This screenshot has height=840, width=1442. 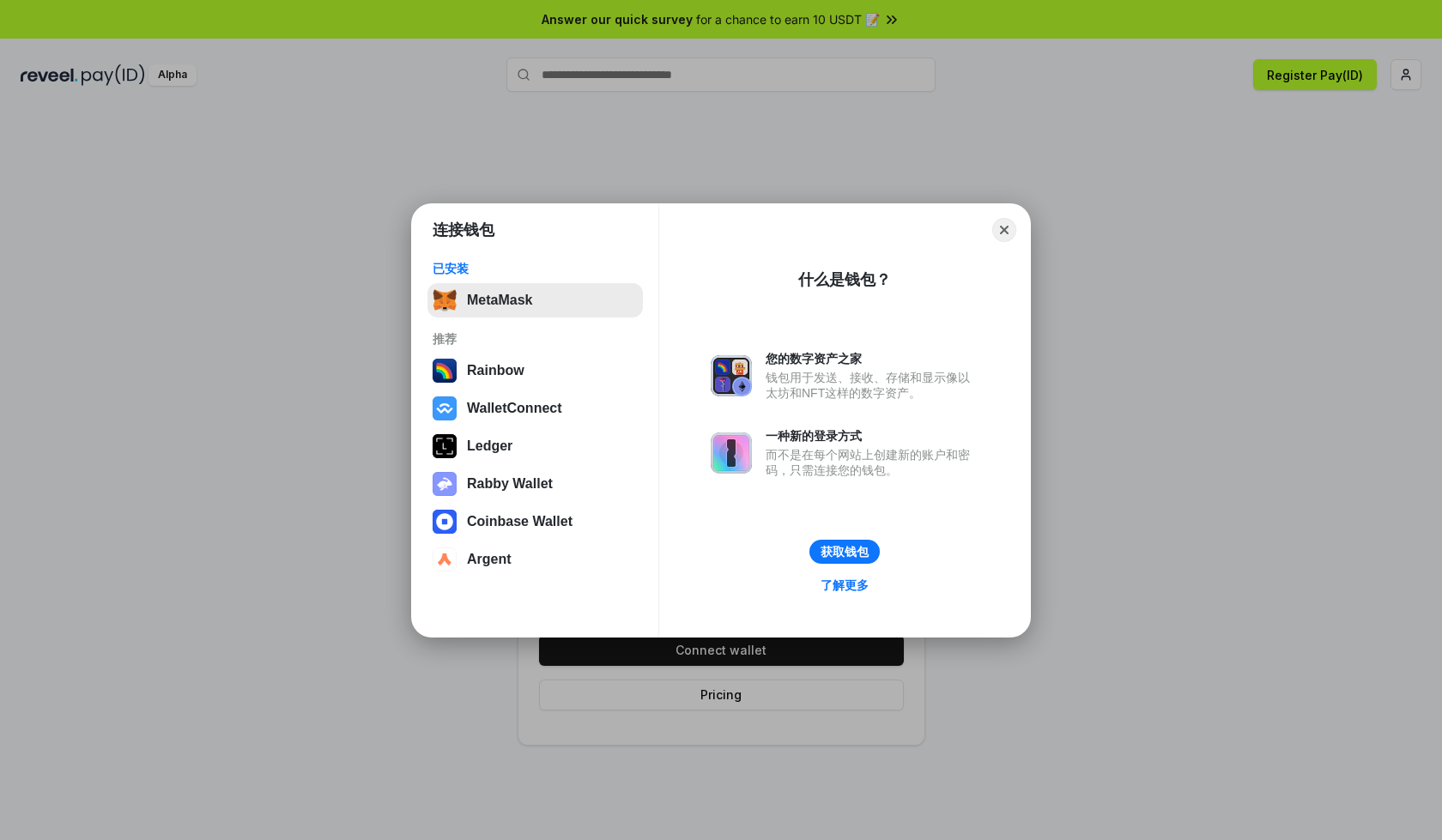 I want to click on button: MetaMask, so click(x=535, y=300).